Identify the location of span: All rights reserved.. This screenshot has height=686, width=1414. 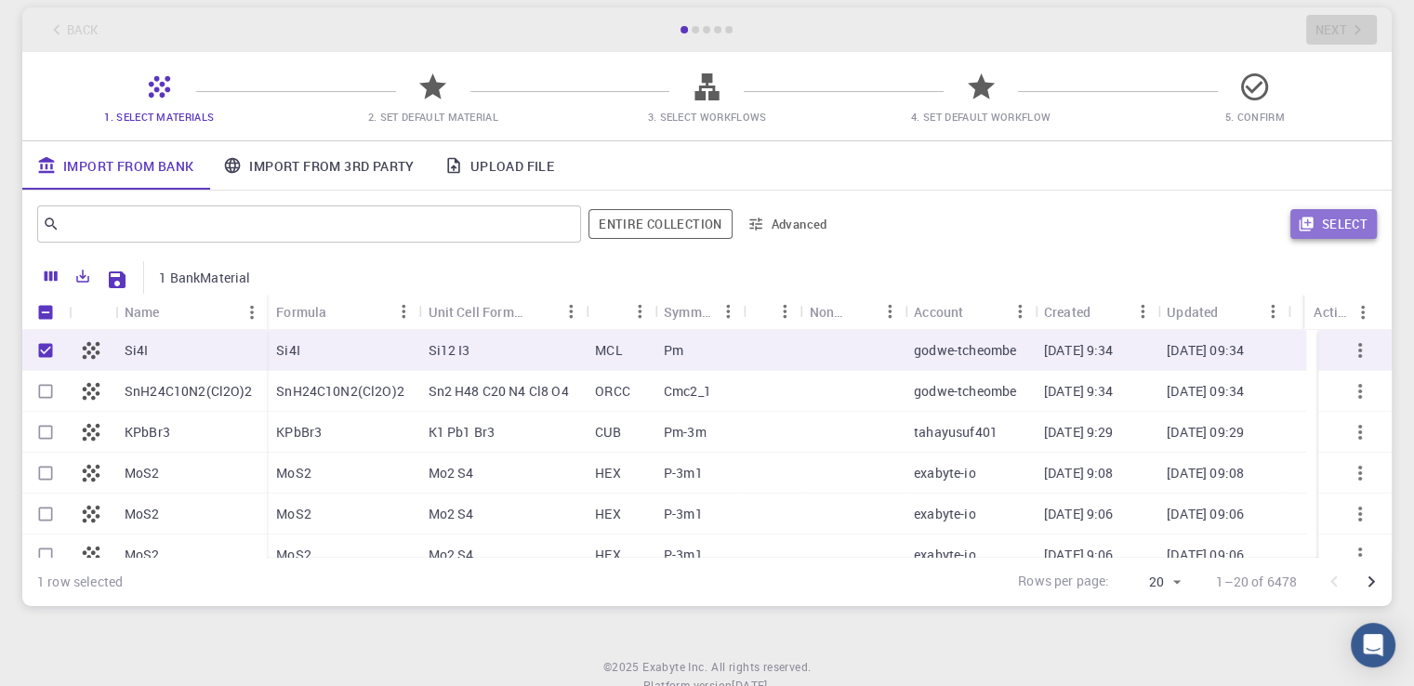
(760, 667).